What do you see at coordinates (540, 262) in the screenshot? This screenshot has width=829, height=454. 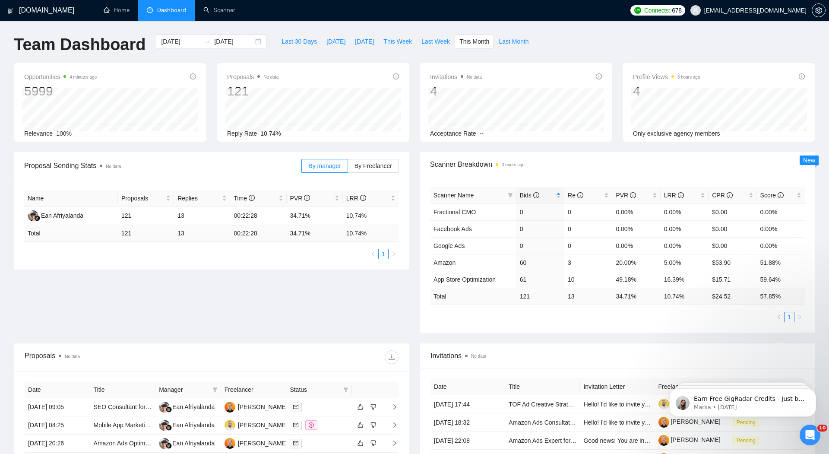 I see `td: 60` at bounding box center [540, 262].